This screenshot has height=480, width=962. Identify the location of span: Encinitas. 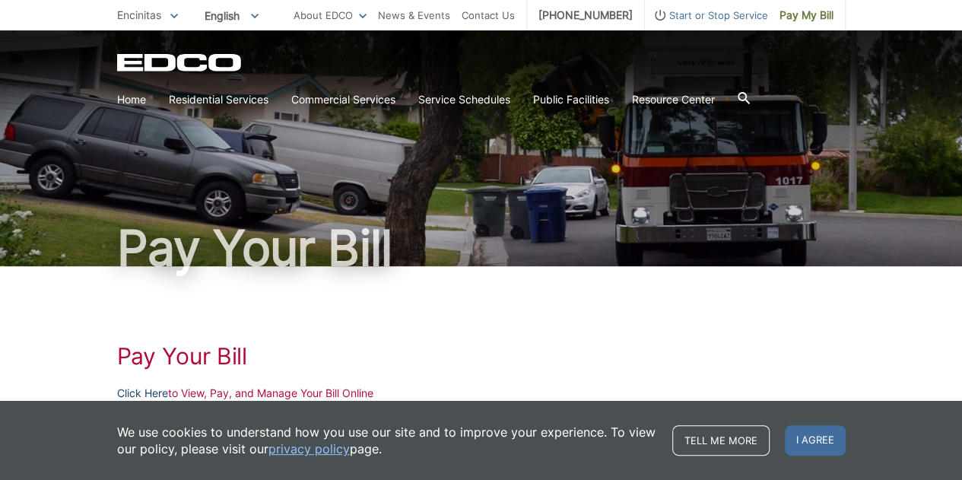
(139, 14).